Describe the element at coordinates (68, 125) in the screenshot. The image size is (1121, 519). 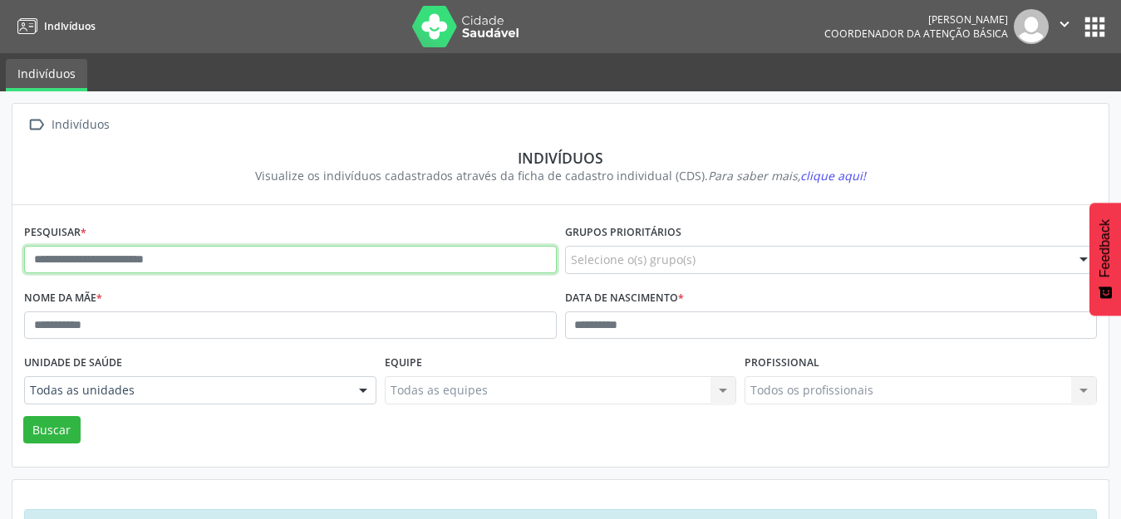
I see `a:  Indivíduos` at that location.